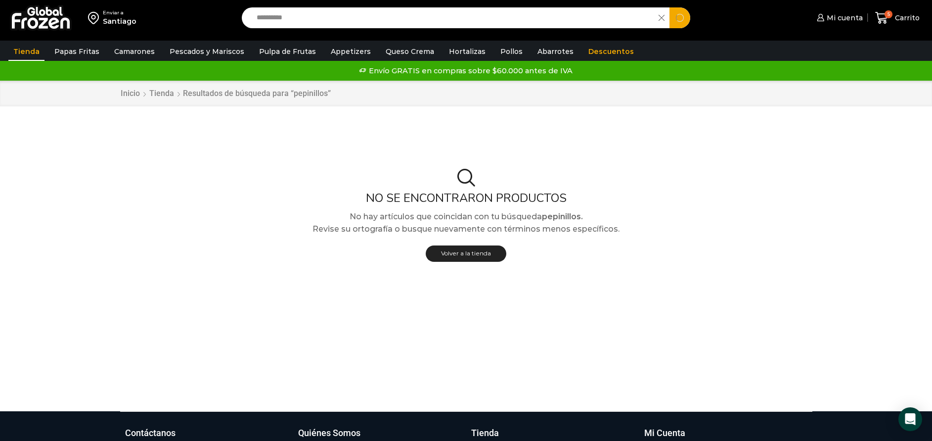 Image resolution: width=932 pixels, height=441 pixels. I want to click on a: Descuentos, so click(611, 51).